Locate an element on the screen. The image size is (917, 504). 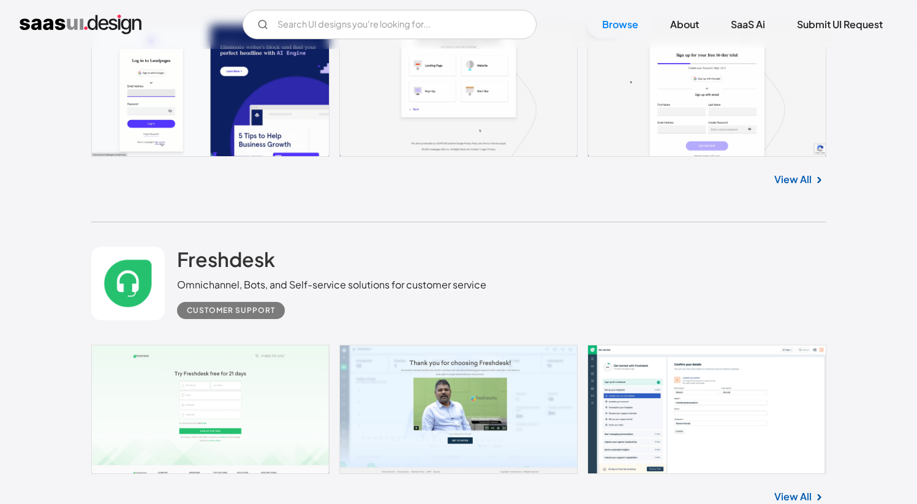
div: Omnichannel, Bots, and Self-service solutions for customer service is located at coordinates (331, 285).